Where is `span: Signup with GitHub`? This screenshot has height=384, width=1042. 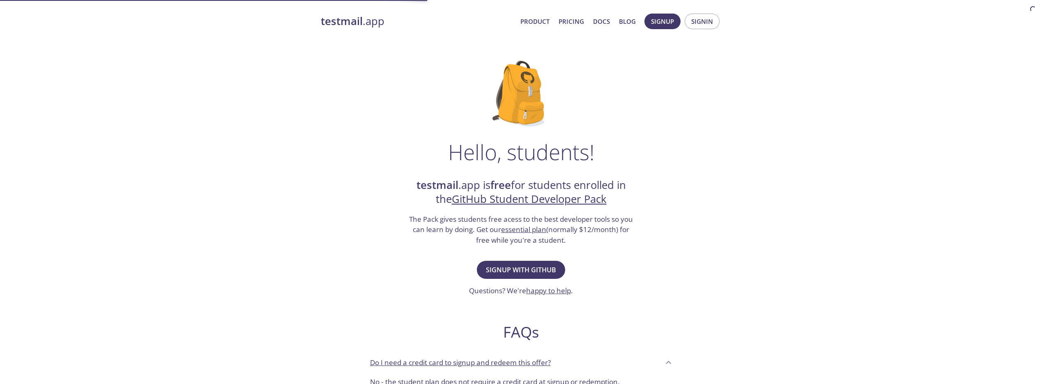 span: Signup with GitHub is located at coordinates (521, 270).